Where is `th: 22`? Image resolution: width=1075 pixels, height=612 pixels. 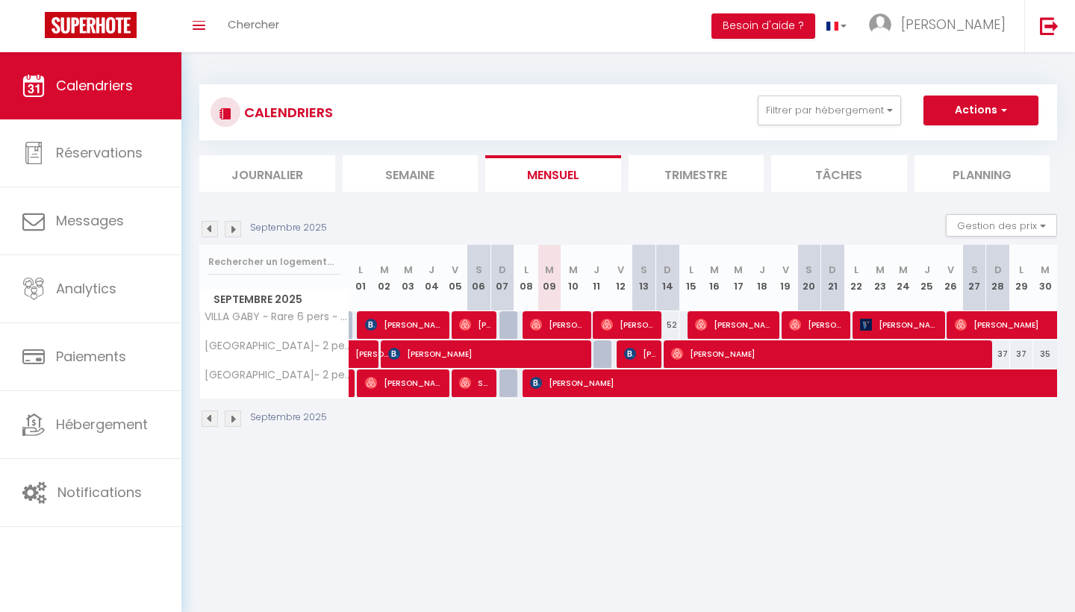
th: 22 is located at coordinates (856, 278).